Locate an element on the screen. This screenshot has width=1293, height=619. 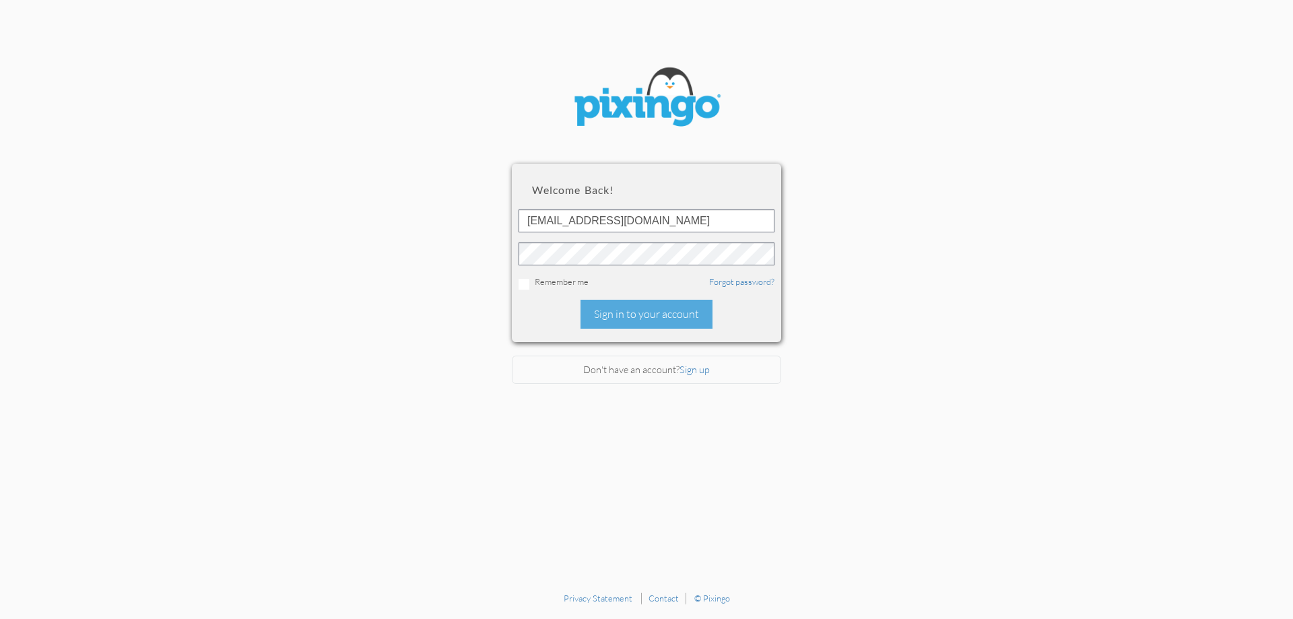
div: Don't have an account? is located at coordinates (647, 370).